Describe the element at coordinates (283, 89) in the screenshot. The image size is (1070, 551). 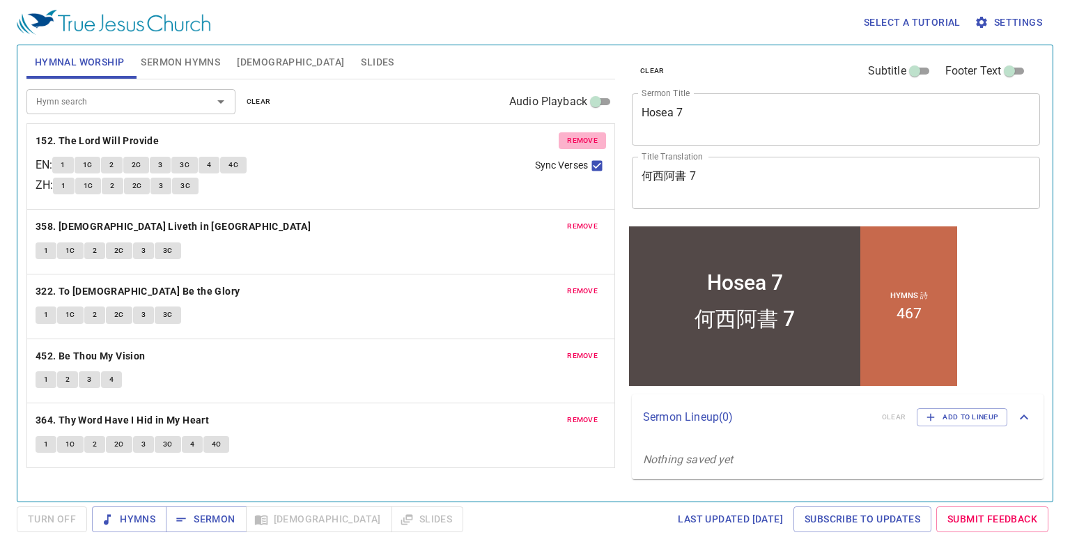
I see `li: 467` at that location.